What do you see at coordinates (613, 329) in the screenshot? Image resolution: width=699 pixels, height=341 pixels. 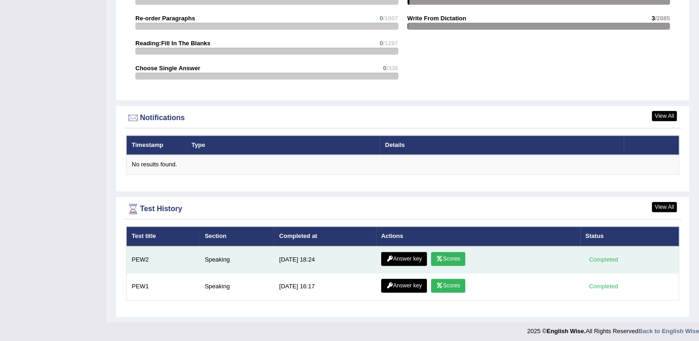 I see `div: 2025 © All Rights Reserved` at bounding box center [613, 329].